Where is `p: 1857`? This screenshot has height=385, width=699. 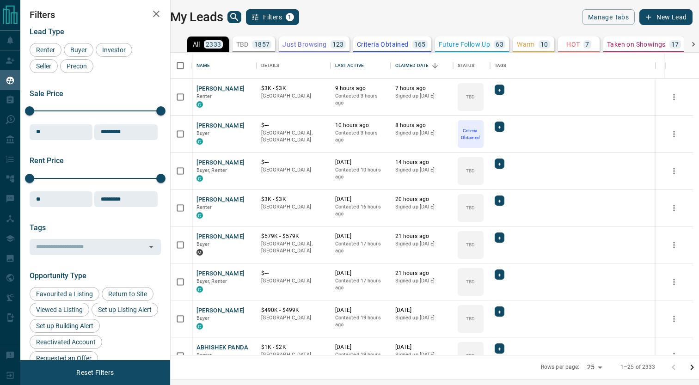
p: 1857 is located at coordinates (262, 44).